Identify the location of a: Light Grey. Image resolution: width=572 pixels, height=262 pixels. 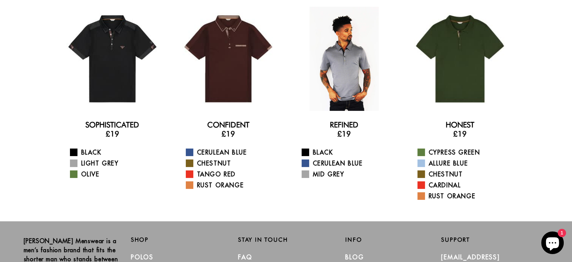
(117, 163).